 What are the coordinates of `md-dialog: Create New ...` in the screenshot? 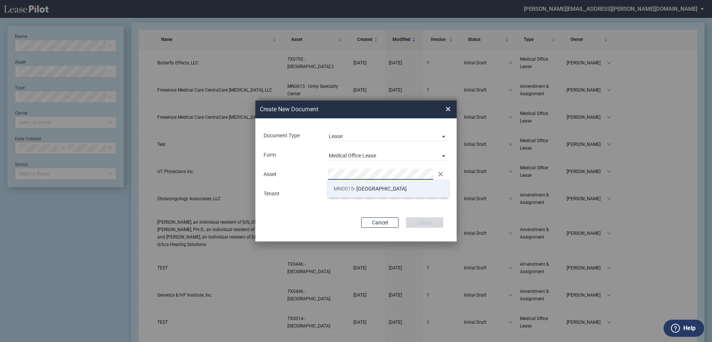 It's located at (356, 171).